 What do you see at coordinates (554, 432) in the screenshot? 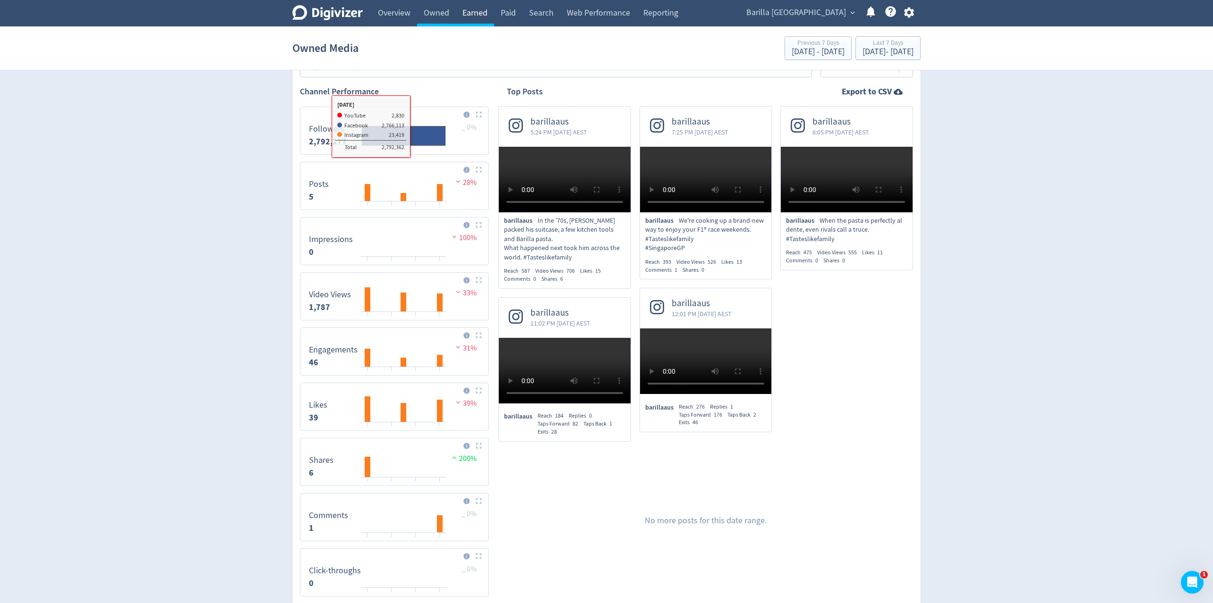
I see `span: 28` at bounding box center [554, 432].